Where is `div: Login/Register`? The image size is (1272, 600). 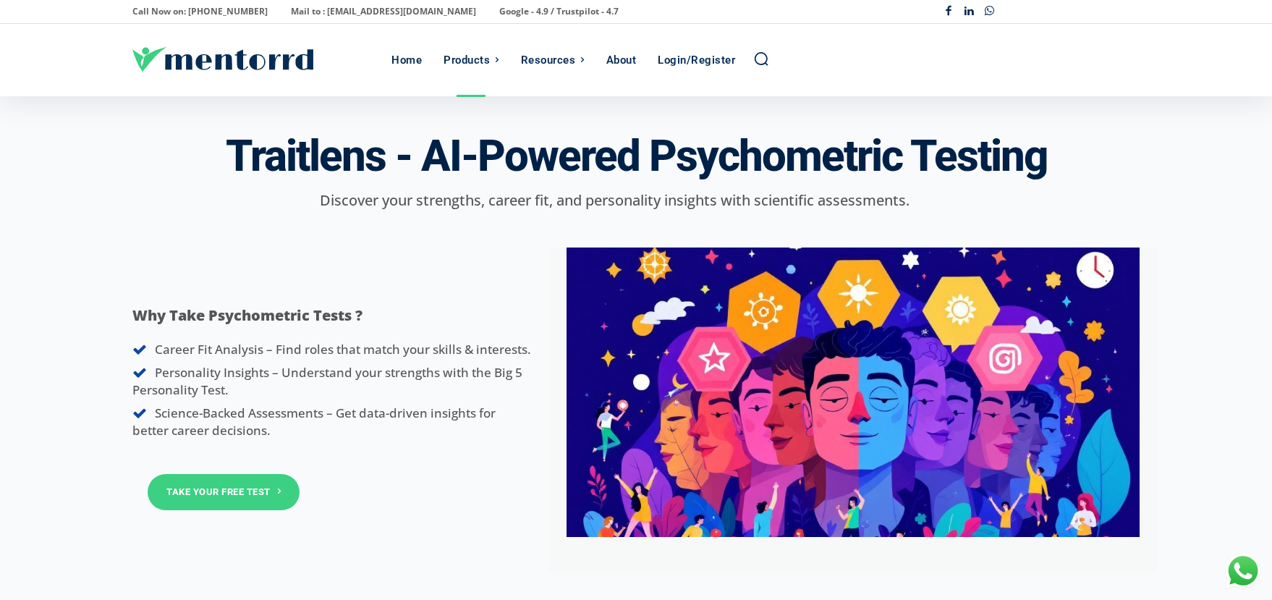 div: Login/Register is located at coordinates (696, 60).